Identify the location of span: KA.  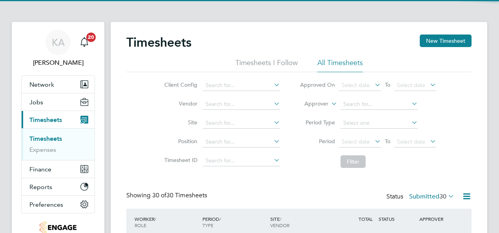
(58, 42).